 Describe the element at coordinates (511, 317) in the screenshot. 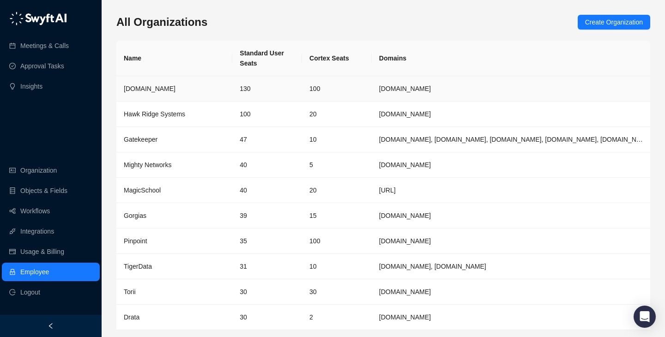

I see `td: Drata.com` at that location.